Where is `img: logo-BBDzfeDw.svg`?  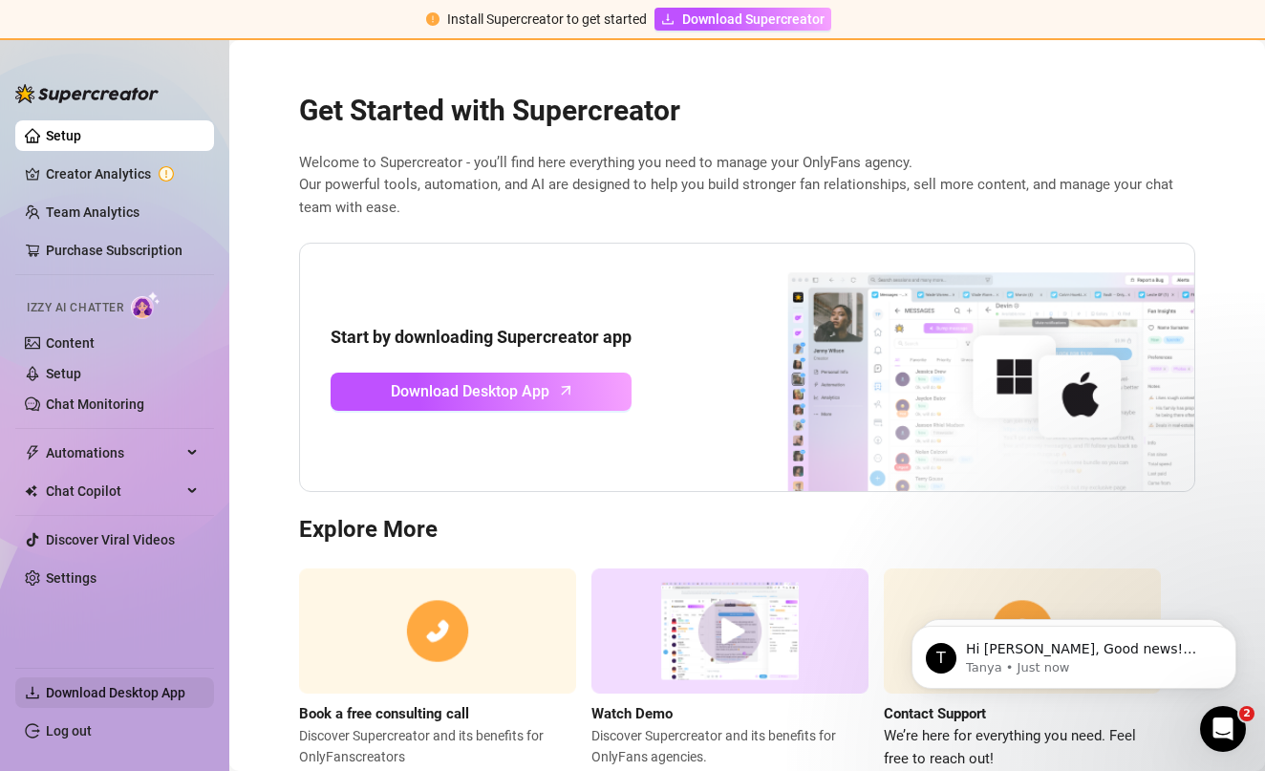 img: logo-BBDzfeDw.svg is located at coordinates (87, 94).